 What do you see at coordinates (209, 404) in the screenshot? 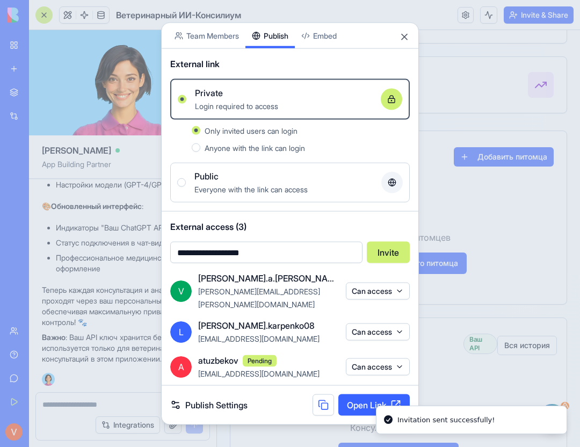
I see `a: Publish Settings` at bounding box center [209, 404].